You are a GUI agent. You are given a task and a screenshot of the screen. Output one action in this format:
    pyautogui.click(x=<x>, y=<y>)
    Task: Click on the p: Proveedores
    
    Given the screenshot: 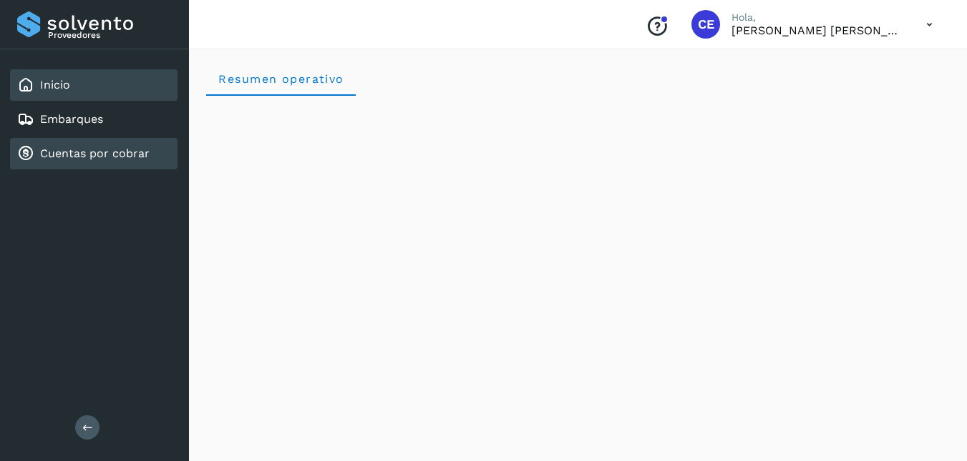 What is the action you would take?
    pyautogui.click(x=109, y=35)
    